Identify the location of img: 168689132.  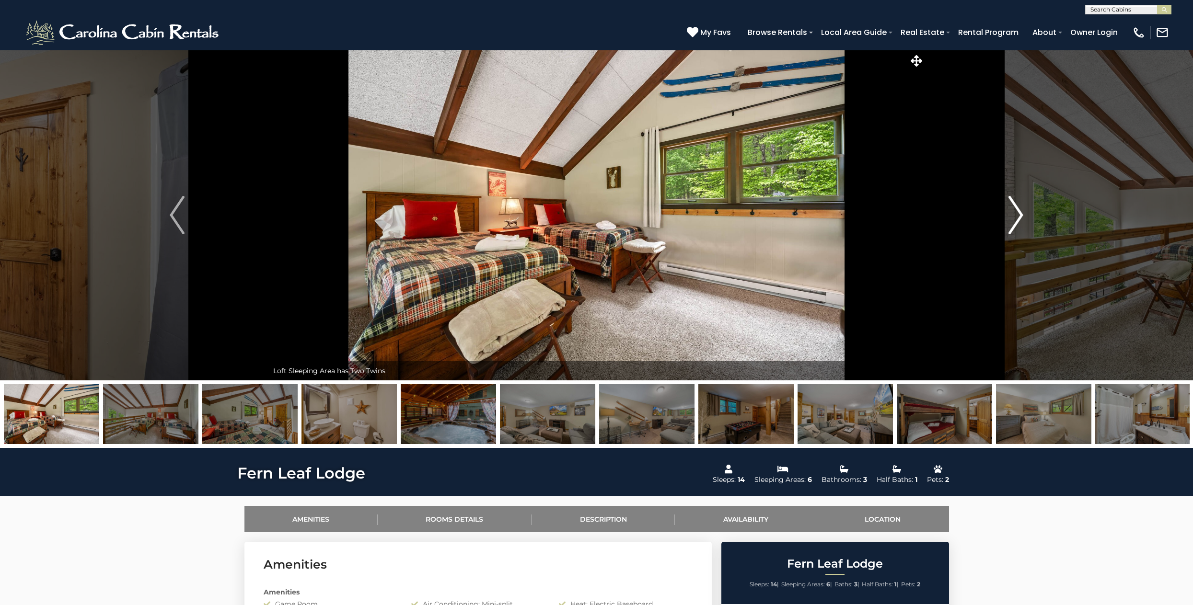
(647, 414).